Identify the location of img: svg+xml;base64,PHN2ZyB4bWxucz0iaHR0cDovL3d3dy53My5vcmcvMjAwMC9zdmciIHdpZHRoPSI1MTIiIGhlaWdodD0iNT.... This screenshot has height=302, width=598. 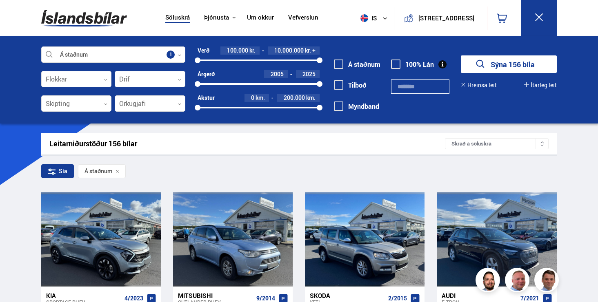
(364, 18).